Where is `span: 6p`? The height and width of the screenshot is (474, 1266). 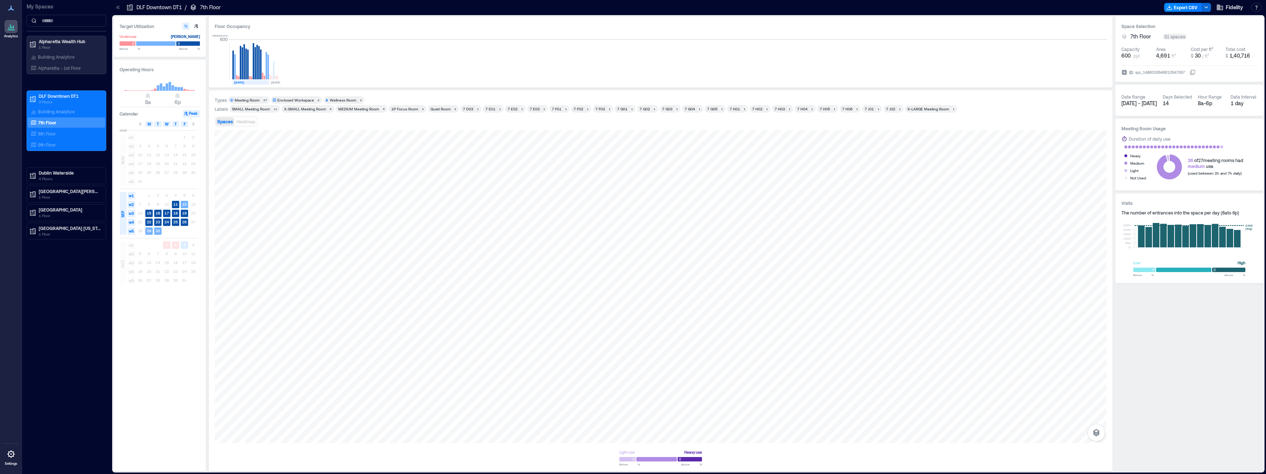 span: 6p is located at coordinates (177, 102).